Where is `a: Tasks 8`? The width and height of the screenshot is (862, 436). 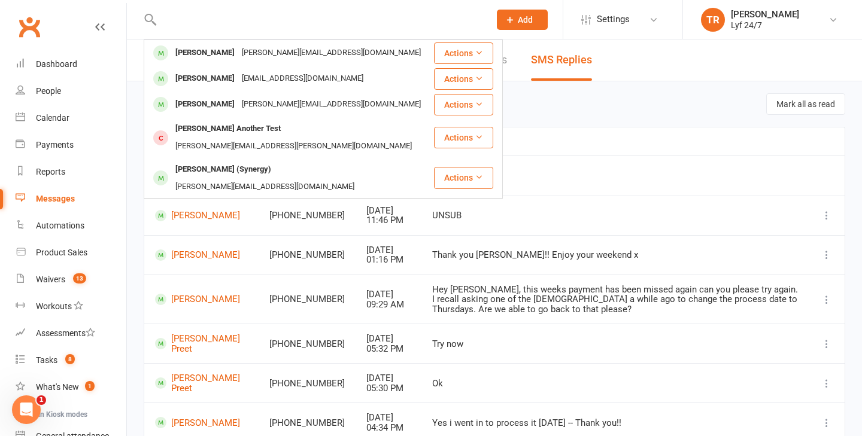
a: Tasks 8 is located at coordinates (71, 360).